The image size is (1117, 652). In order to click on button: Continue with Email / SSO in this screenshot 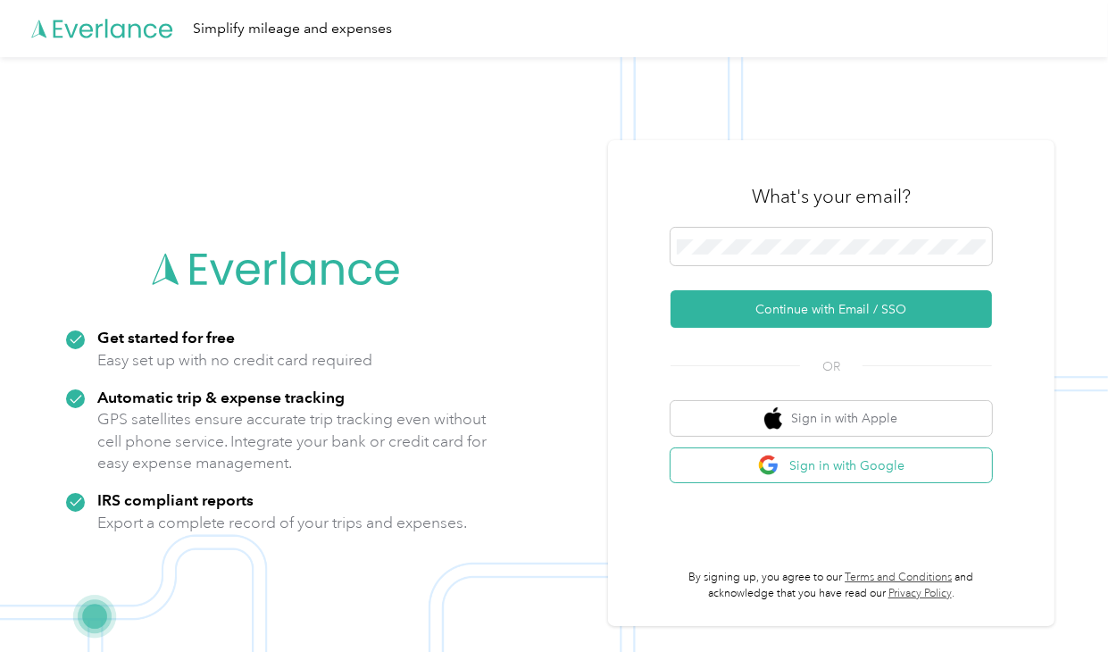, I will do `click(831, 309)`.